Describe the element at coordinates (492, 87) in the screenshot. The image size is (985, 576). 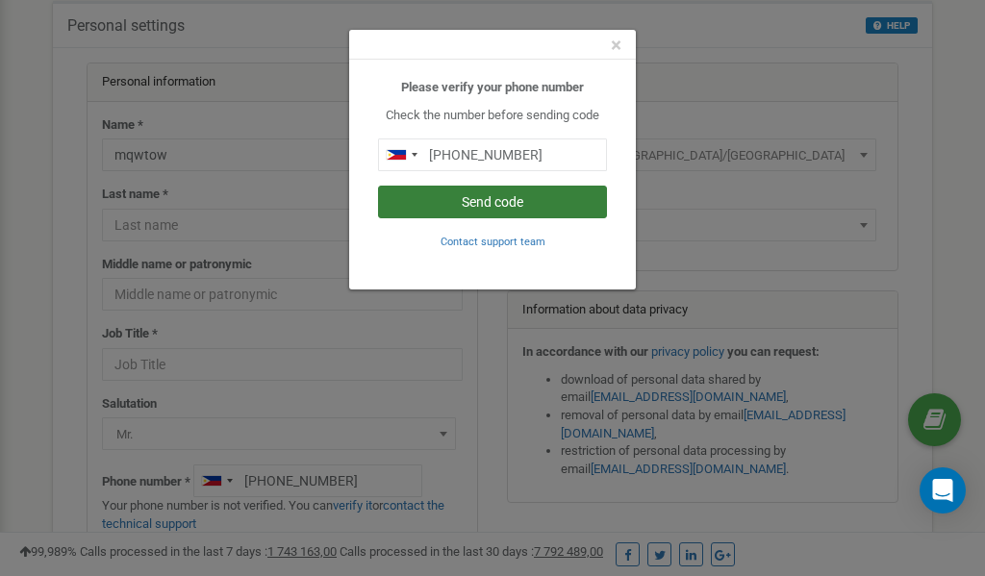
I see `b: Please verify your phone number` at that location.